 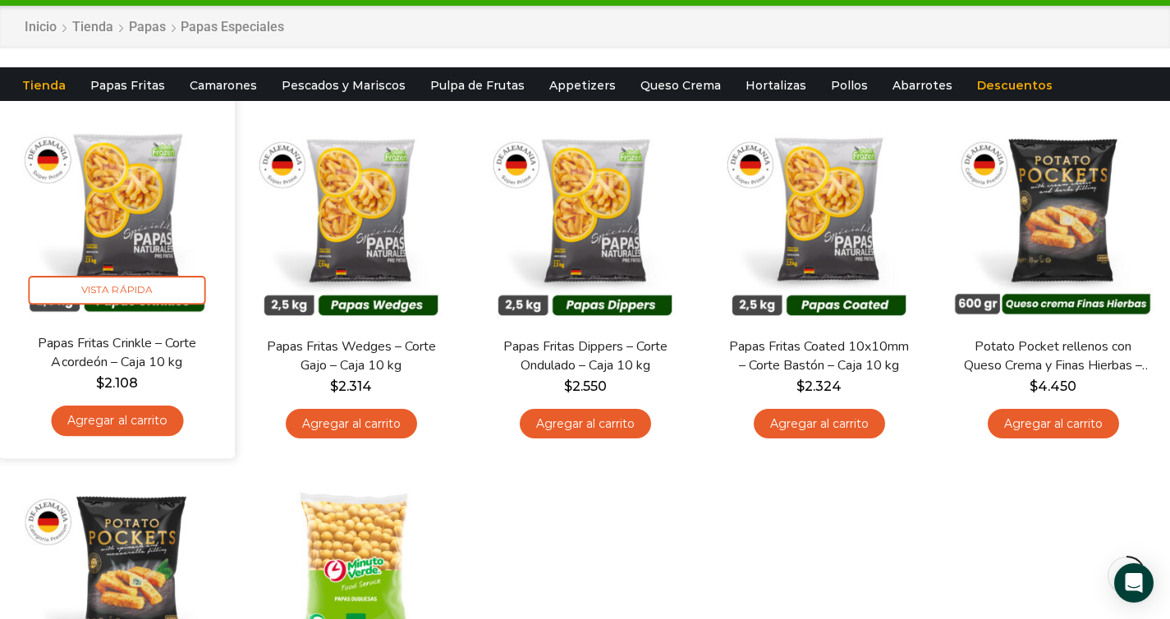 What do you see at coordinates (40, 27) in the screenshot?
I see `a: Inicio` at bounding box center [40, 27].